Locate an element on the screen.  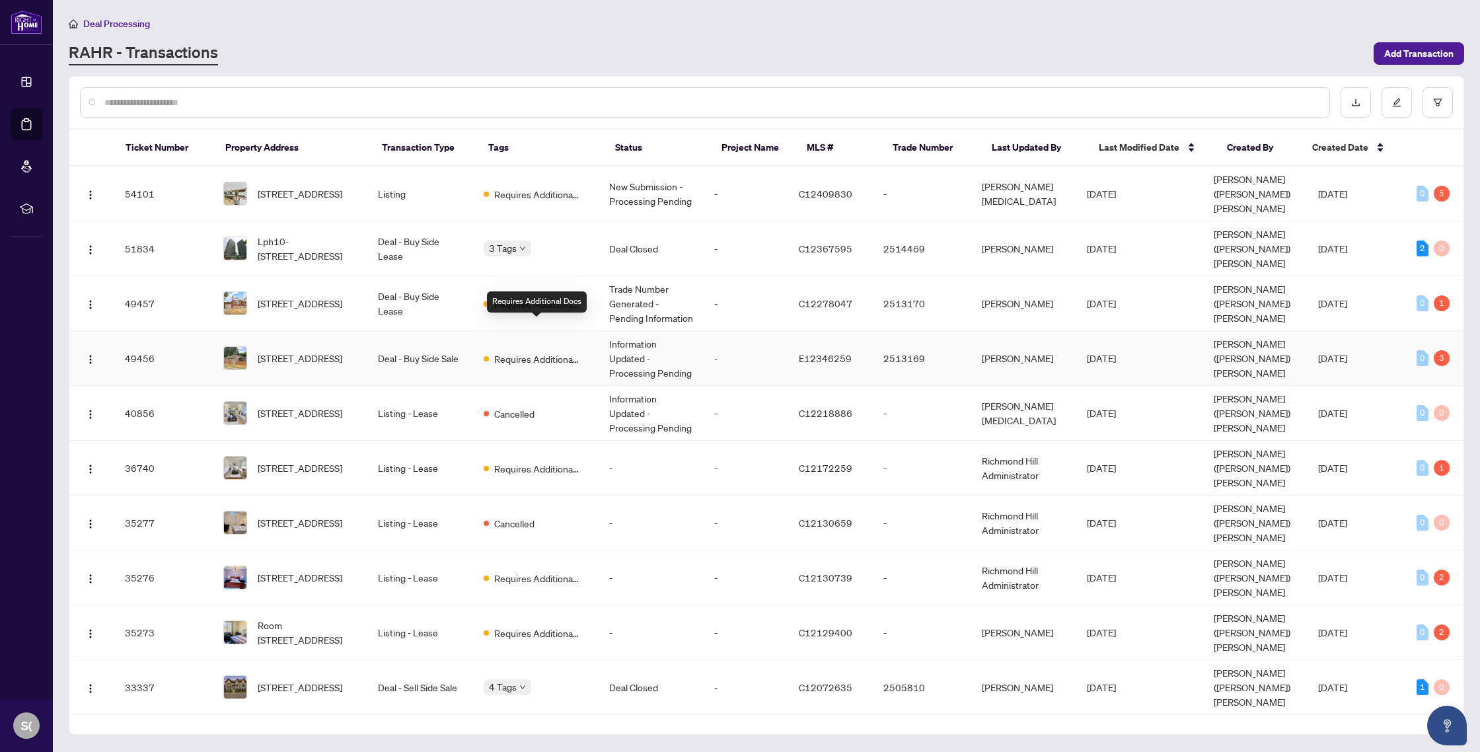
span: C12409830 is located at coordinates (825, 194).